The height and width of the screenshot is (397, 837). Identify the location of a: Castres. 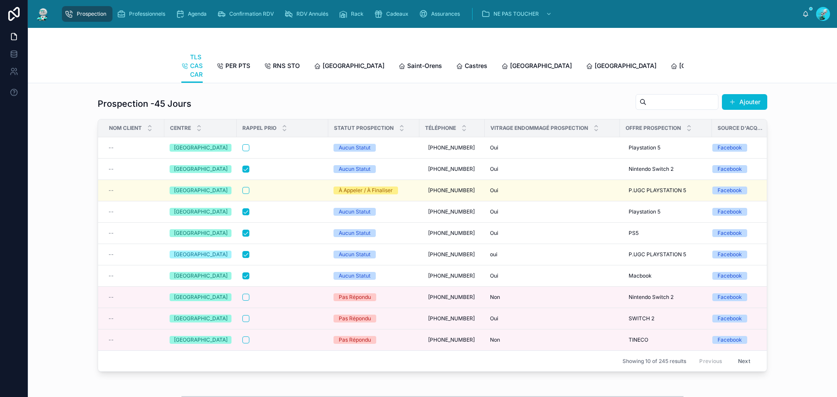
(472, 67).